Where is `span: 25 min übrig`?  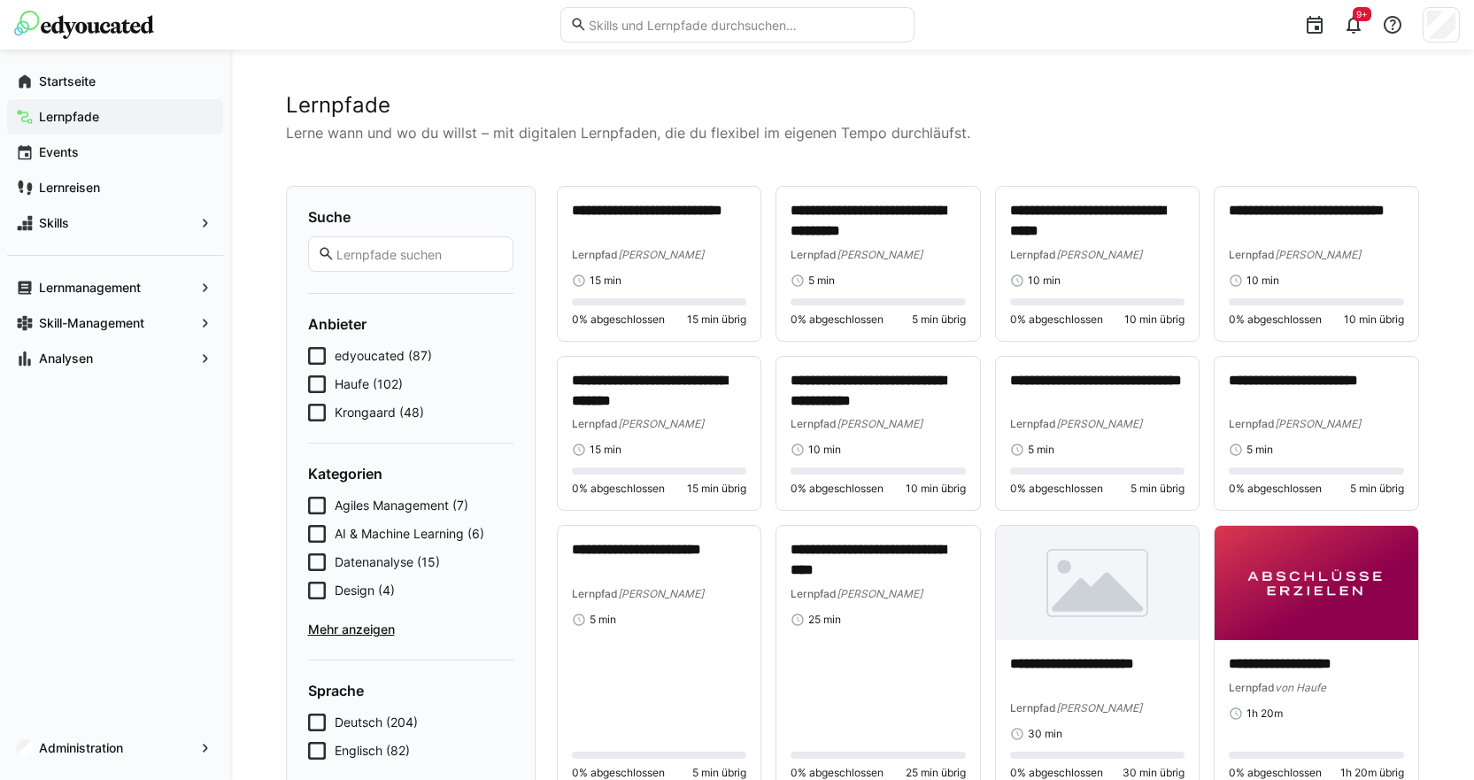
span: 25 min übrig is located at coordinates (936, 773).